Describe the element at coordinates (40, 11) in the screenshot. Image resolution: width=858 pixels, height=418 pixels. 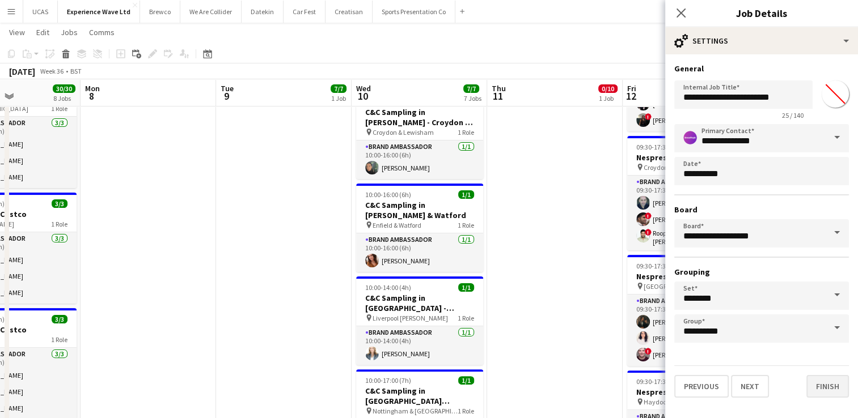
I see `button: UCAS` at that location.